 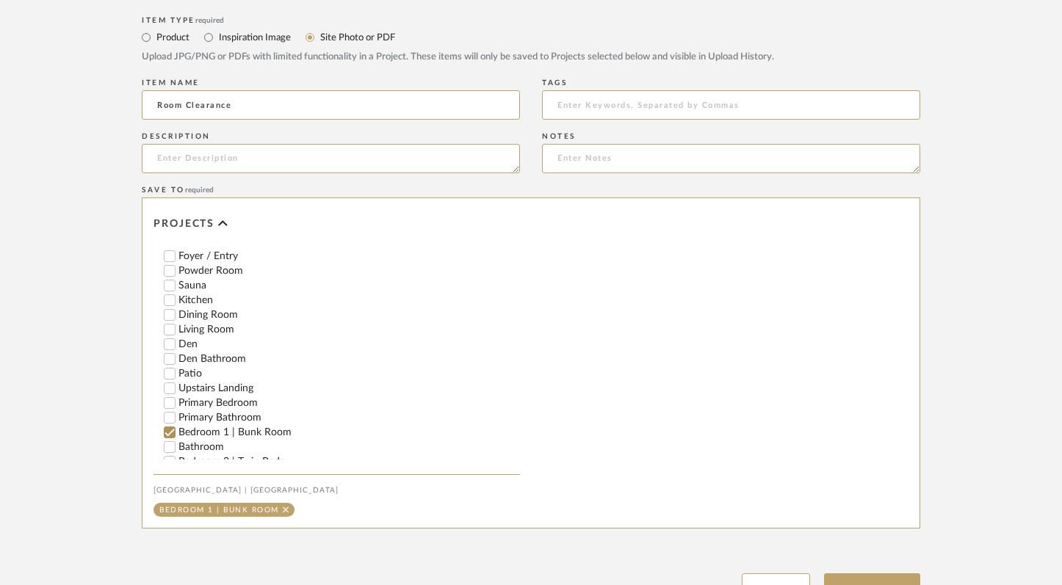 I want to click on label: Den, so click(x=349, y=345).